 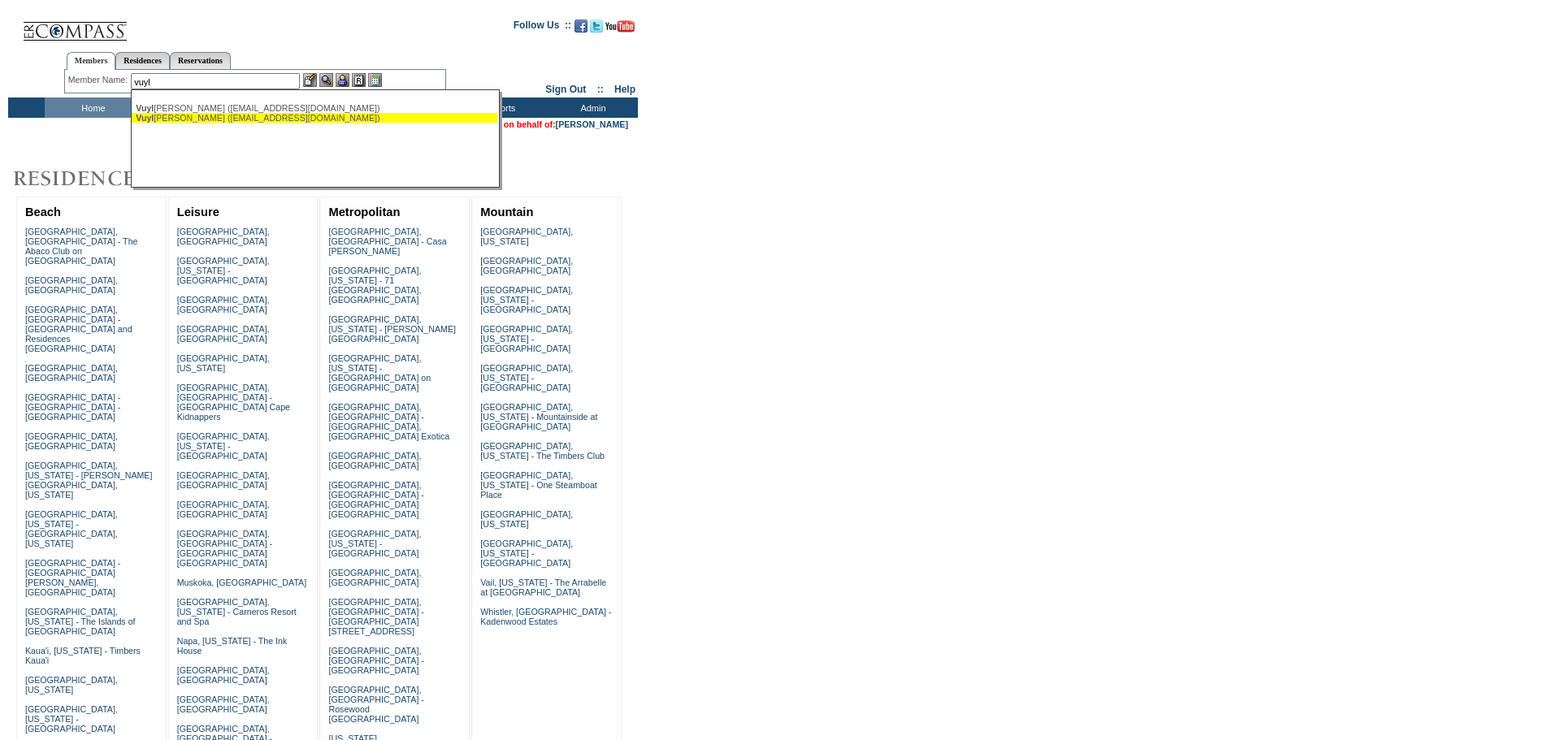 I want to click on td: Admin, so click(x=591, y=107).